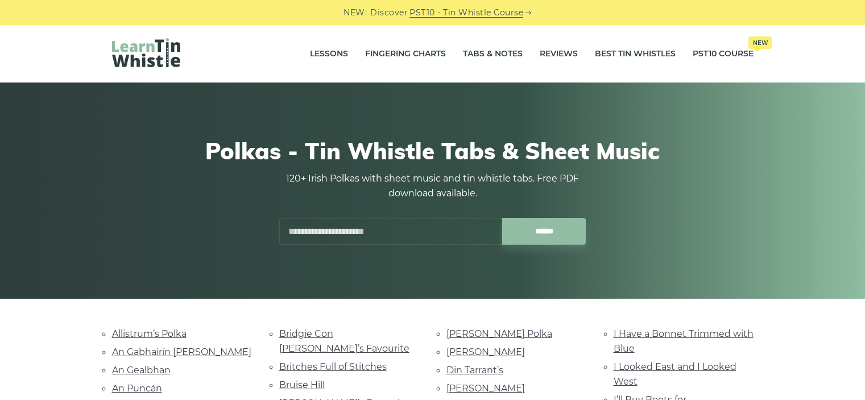 This screenshot has height=400, width=865. What do you see at coordinates (475, 370) in the screenshot?
I see `a: Din Tarrant’s` at bounding box center [475, 370].